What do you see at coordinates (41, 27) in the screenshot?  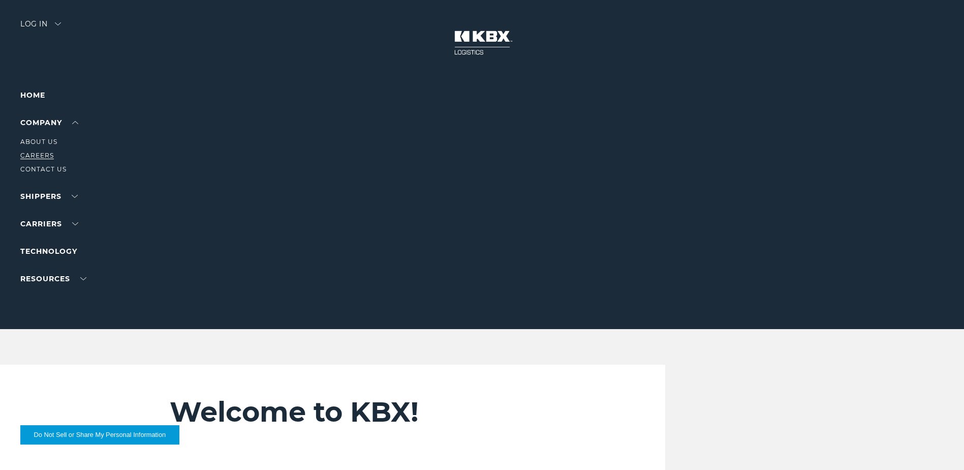 I see `div: Log in` at bounding box center [41, 27].